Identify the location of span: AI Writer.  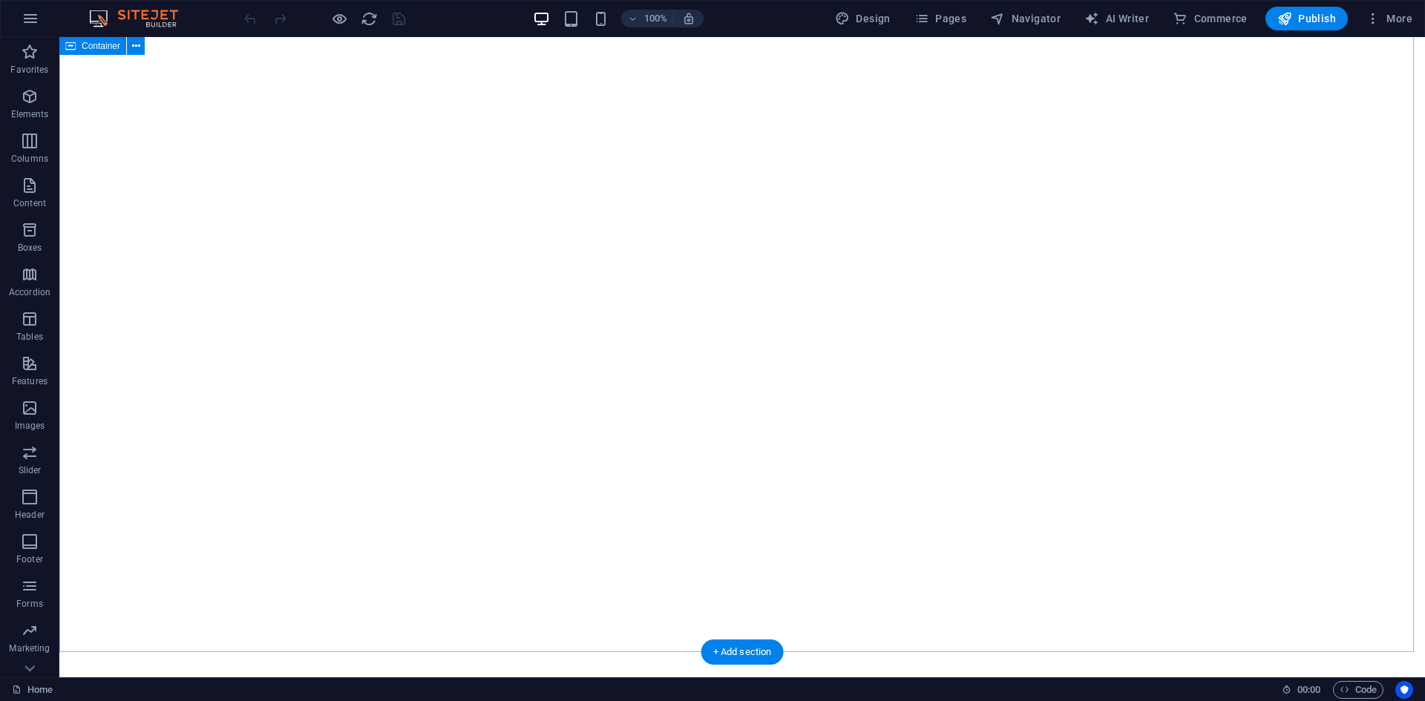
(1116, 19).